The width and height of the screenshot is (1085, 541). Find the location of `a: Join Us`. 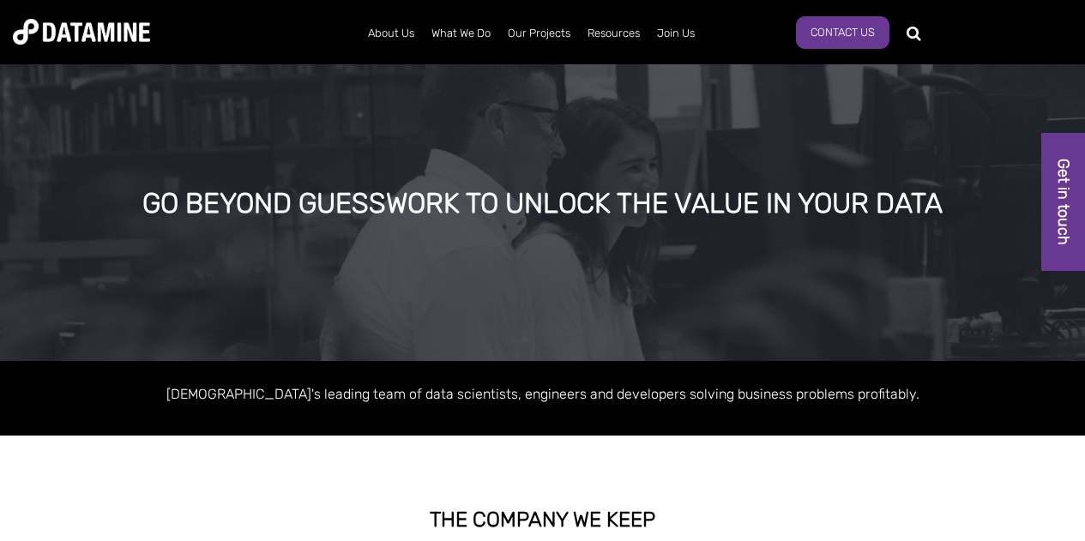

a: Join Us is located at coordinates (676, 33).